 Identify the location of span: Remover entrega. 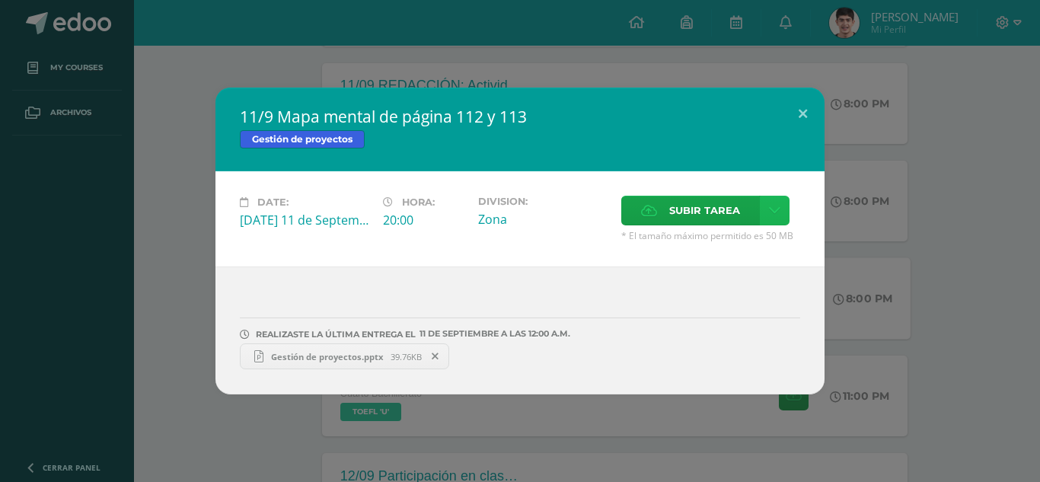
(436, 356).